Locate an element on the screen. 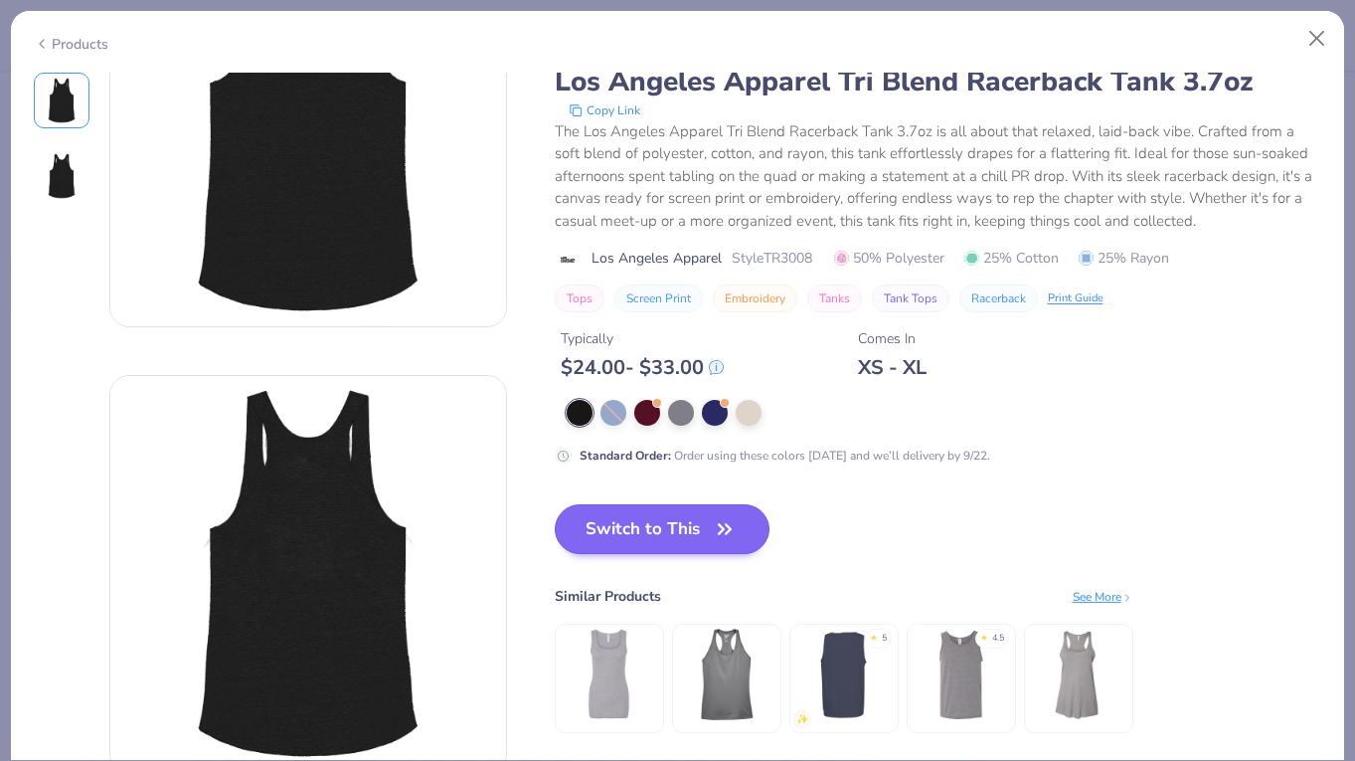 The image size is (1355, 761). div: Products is located at coordinates (71, 44).